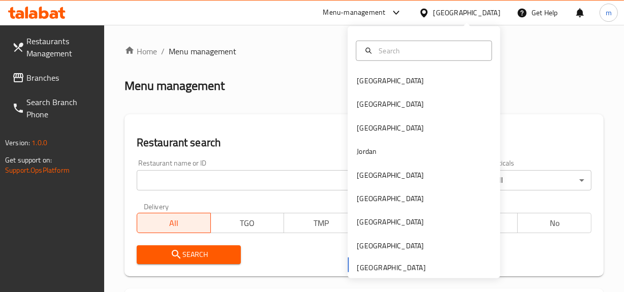  I want to click on a: Branches, so click(54, 78).